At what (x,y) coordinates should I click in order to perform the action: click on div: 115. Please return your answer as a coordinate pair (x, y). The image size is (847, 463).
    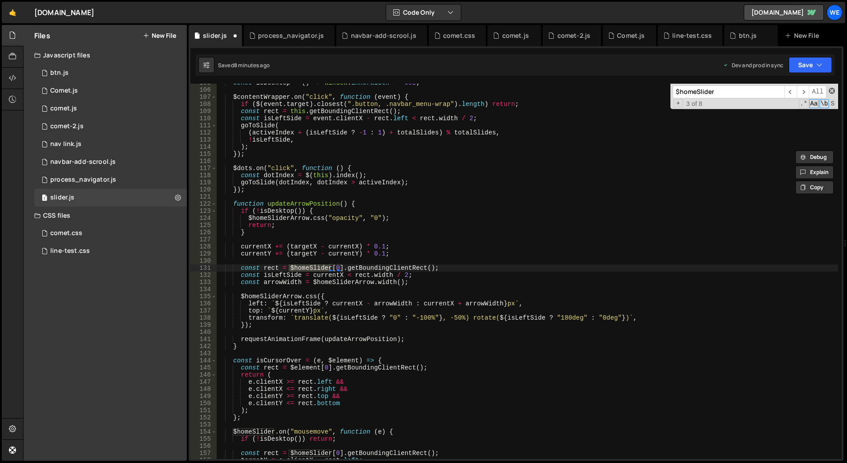
    Looking at the image, I should click on (203, 154).